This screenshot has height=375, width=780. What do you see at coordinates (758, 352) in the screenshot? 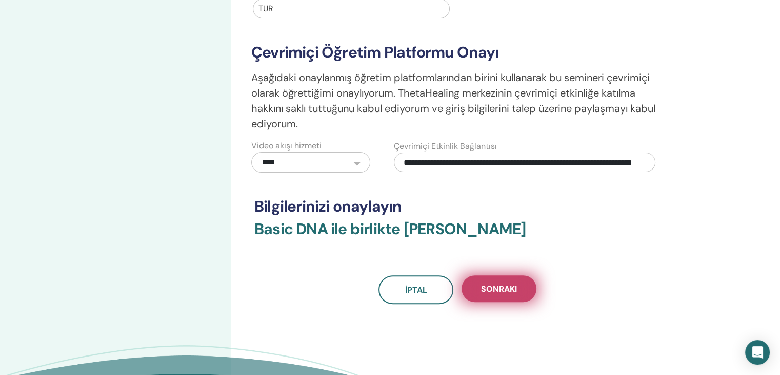
I see `div: Open Intercom Messenger` at bounding box center [758, 352].